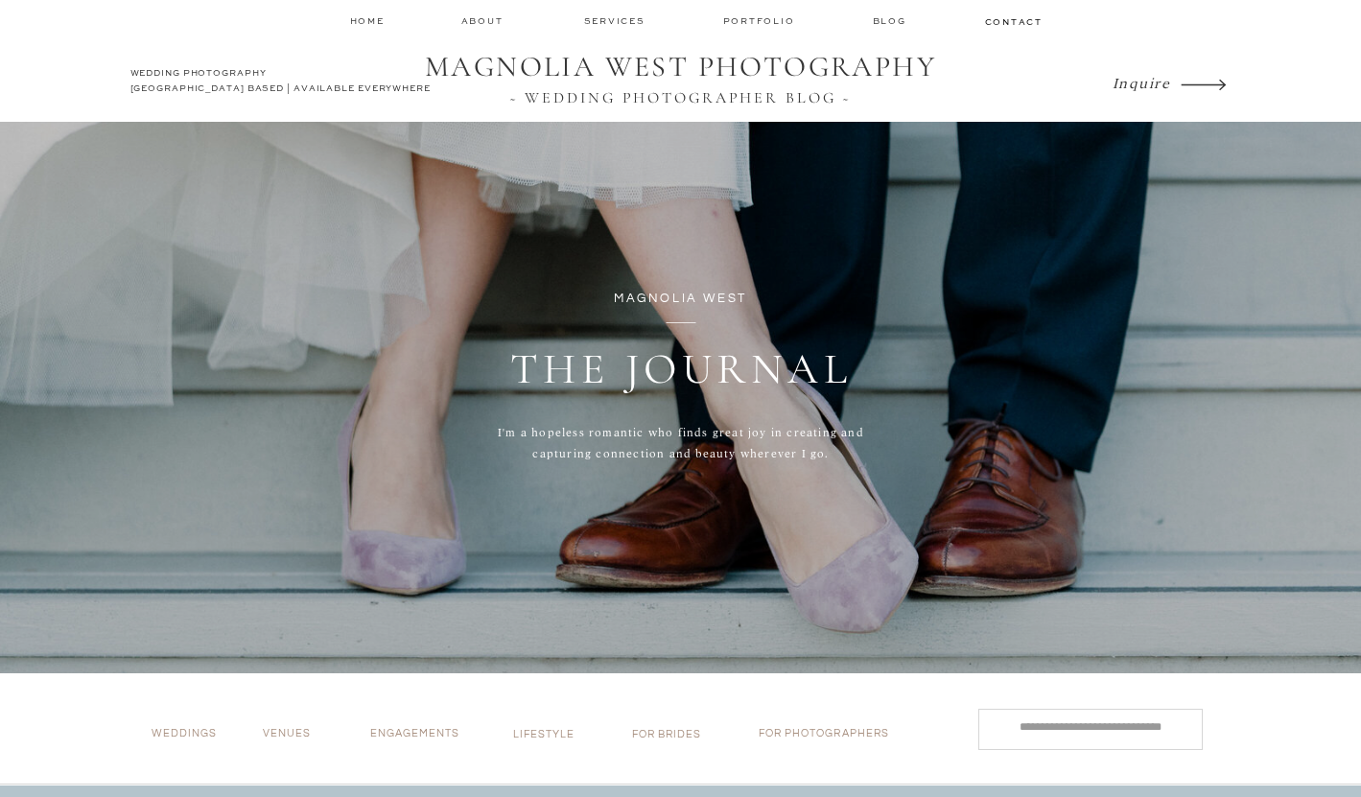 The height and width of the screenshot is (797, 1361). What do you see at coordinates (301, 737) in the screenshot?
I see `p: VENUES` at bounding box center [301, 737].